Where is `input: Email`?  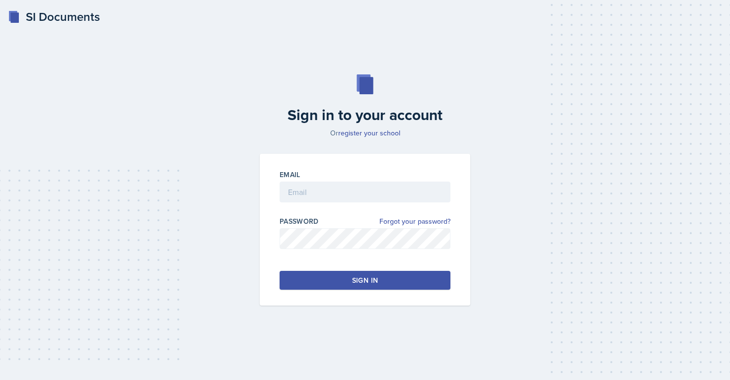 input: Email is located at coordinates (365, 192).